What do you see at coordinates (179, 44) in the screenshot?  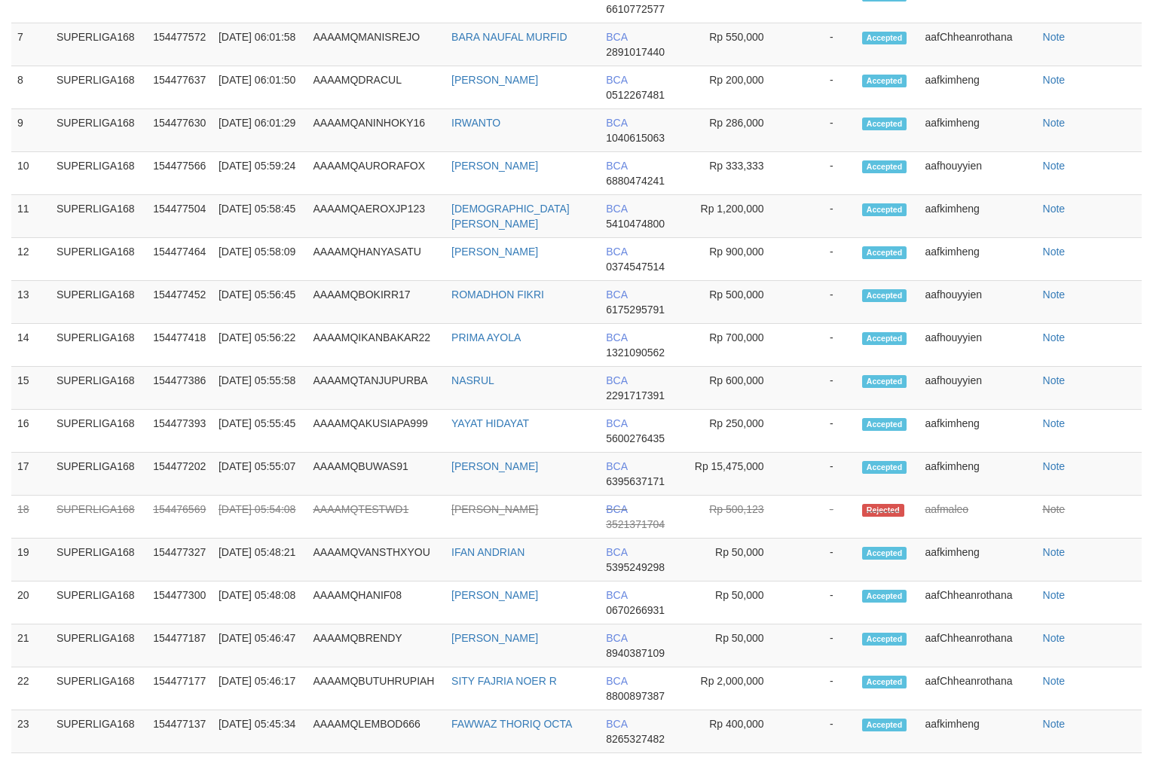 I see `td: 154477572` at bounding box center [179, 44].